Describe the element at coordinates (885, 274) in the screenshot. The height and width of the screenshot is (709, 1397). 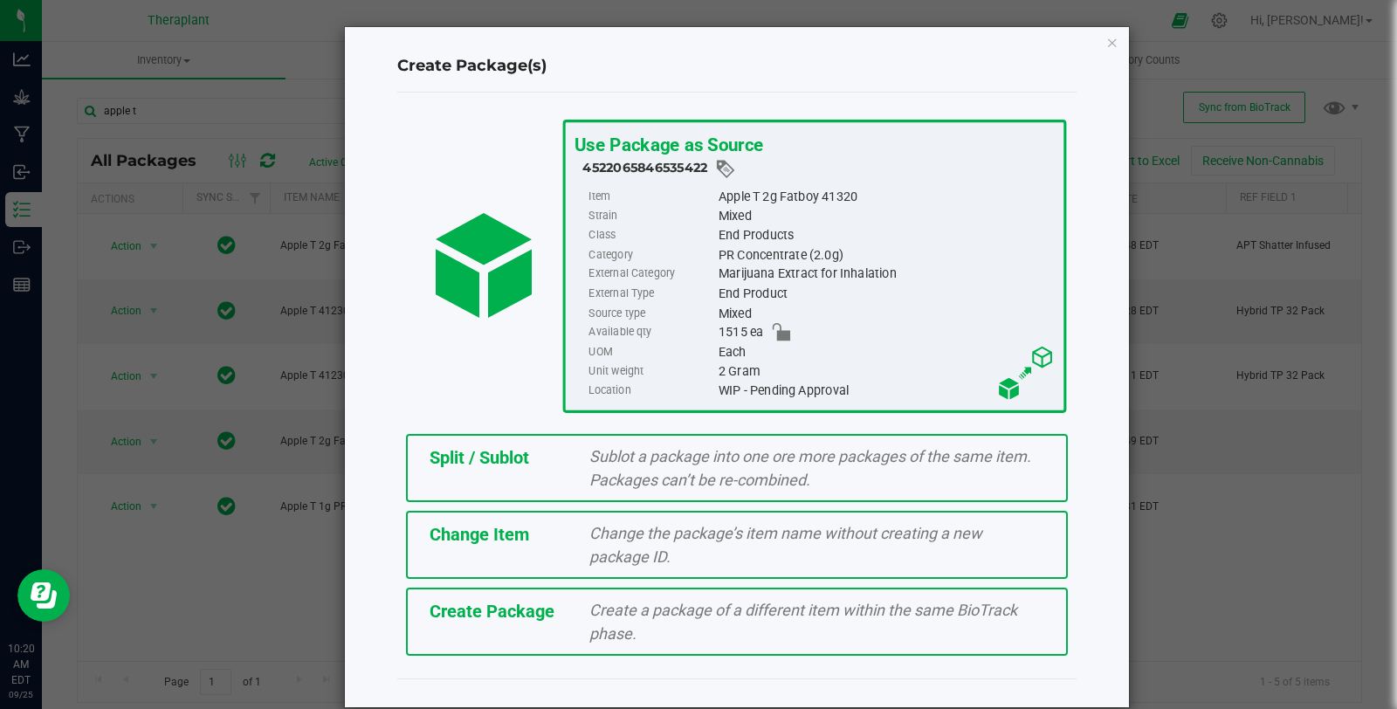
I see `div: Marijuana Extract for Inhalation` at that location.